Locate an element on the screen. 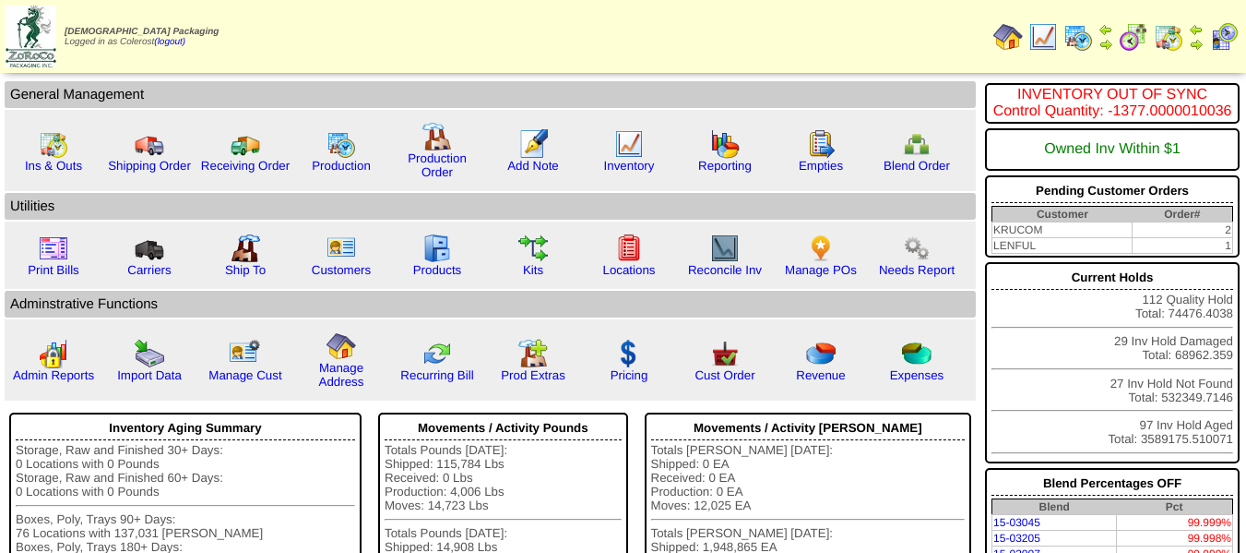 This screenshot has height=553, width=1246. a: Reporting is located at coordinates (725, 165).